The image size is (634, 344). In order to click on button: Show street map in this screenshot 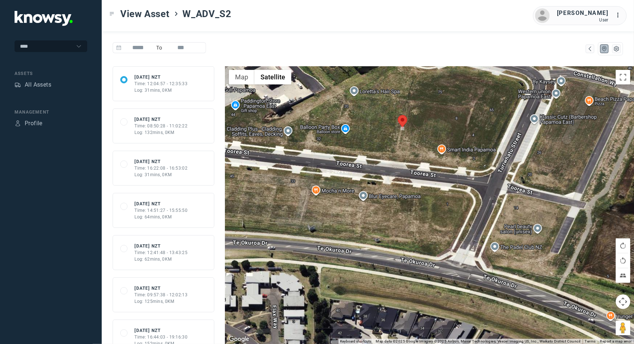, I will do `click(242, 77)`.